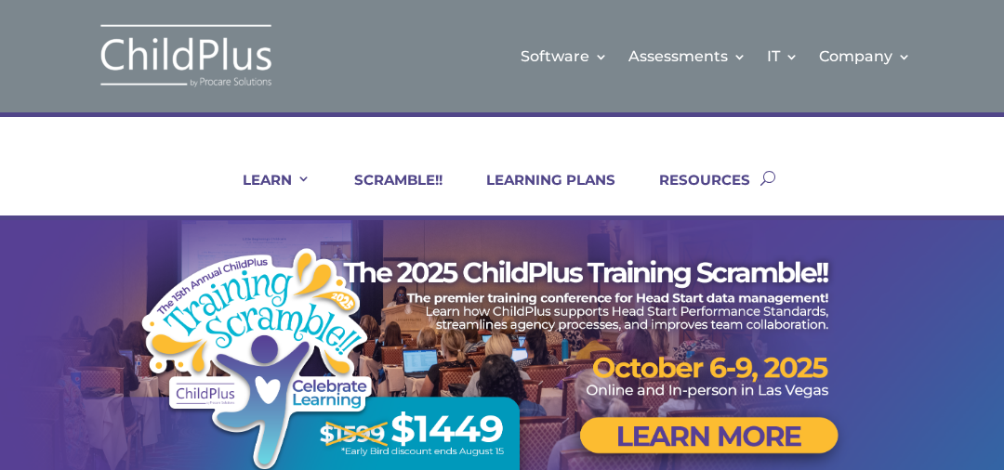 The width and height of the screenshot is (1004, 470). What do you see at coordinates (782, 56) in the screenshot?
I see `a: IT` at bounding box center [782, 56].